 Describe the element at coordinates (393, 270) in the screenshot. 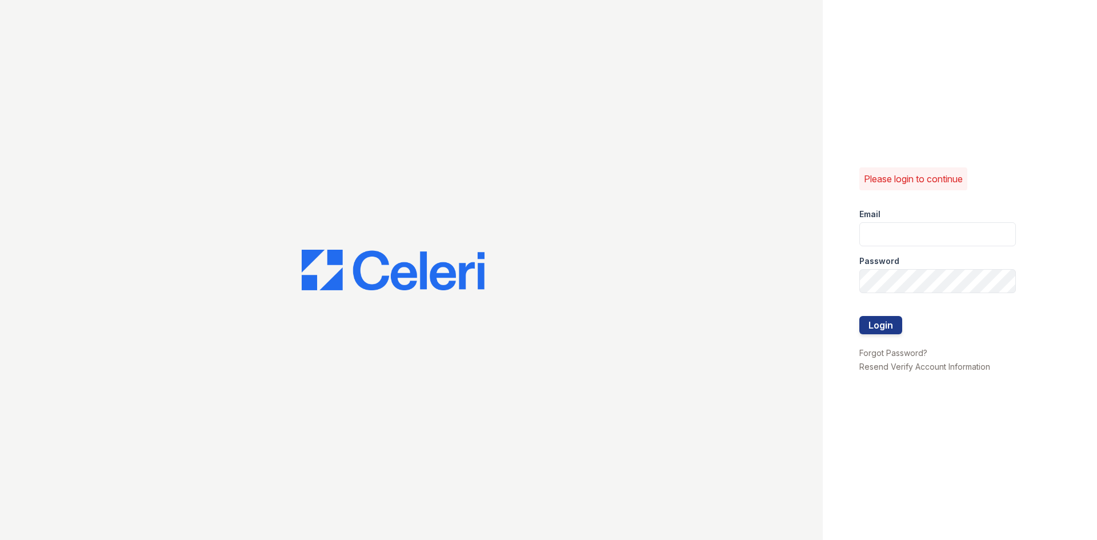

I see `img: CE_Logo_Blue-a8612792a0a2168367f1c8372b55b34899dd931a85d93a1a3d3e32e68fde9ad4.png` at that location.